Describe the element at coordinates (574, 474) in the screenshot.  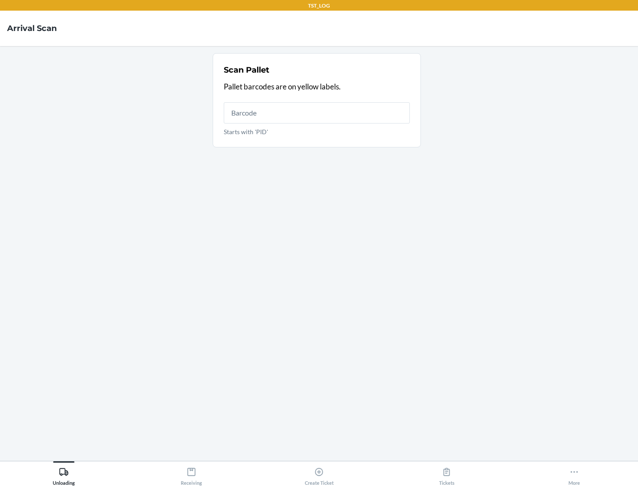
I see `button: More` at that location.